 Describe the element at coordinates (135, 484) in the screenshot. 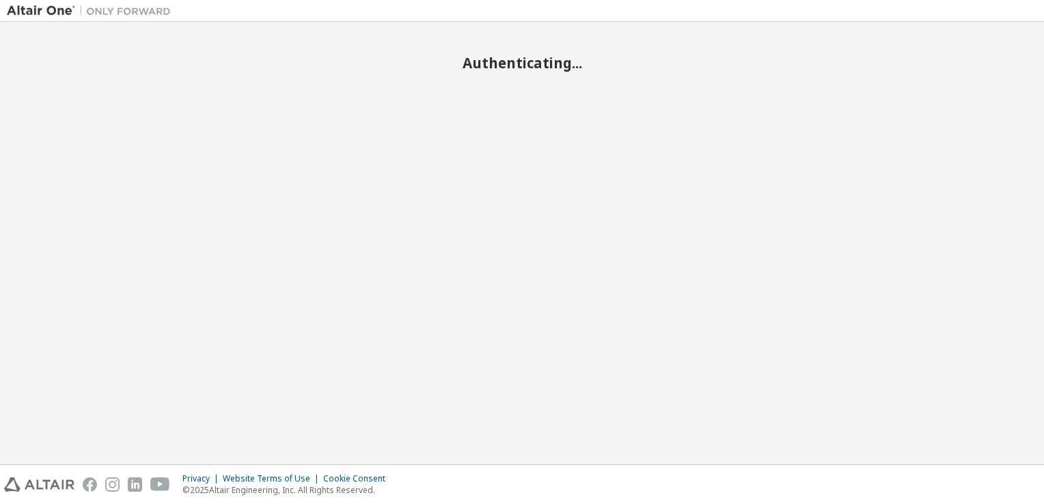

I see `img: linkedin.svg` at that location.